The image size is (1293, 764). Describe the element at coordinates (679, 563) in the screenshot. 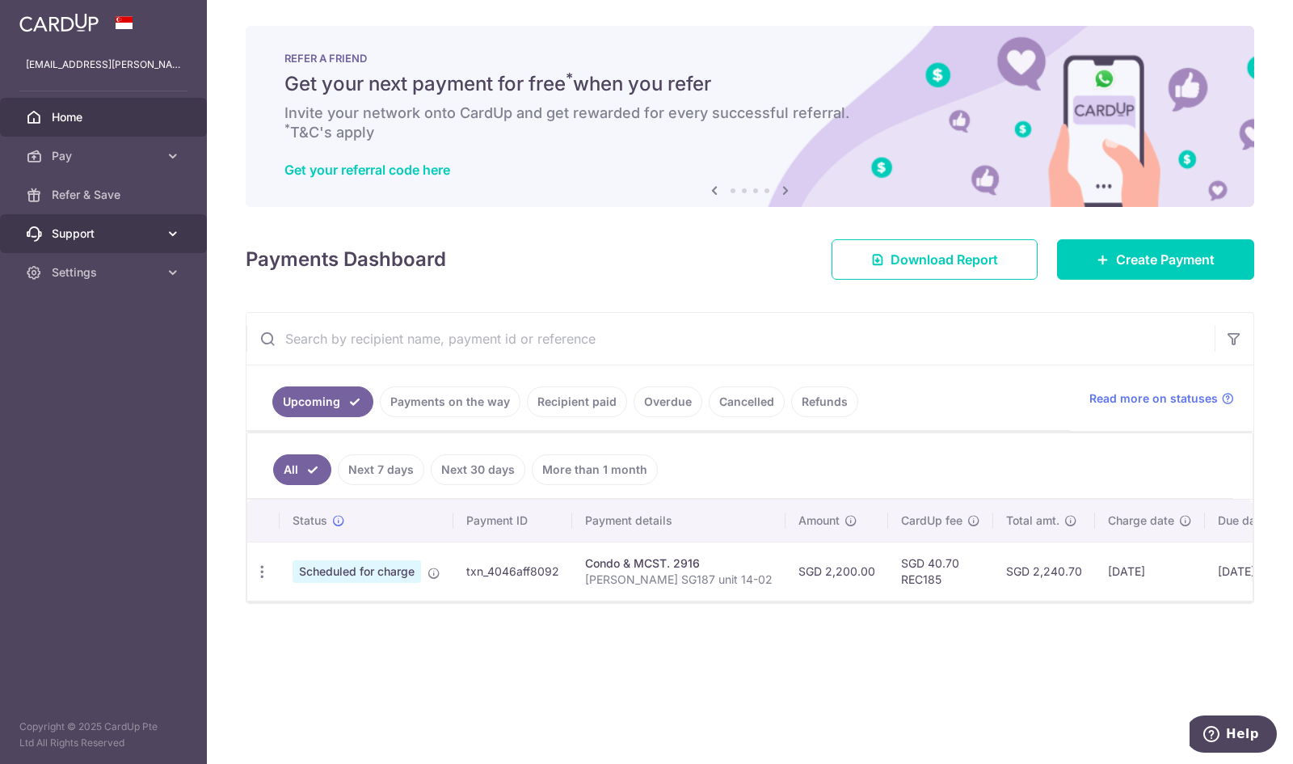

I see `div: Condo & MCST. 2916` at that location.